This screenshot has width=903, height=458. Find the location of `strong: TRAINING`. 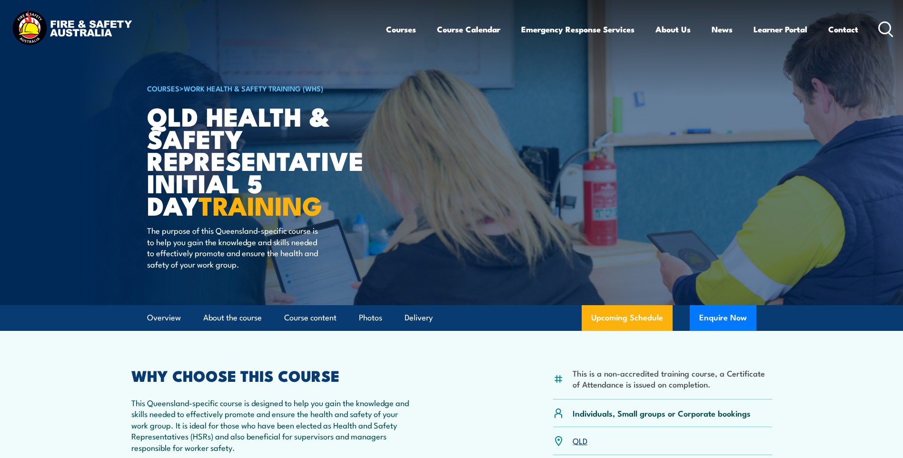

strong: TRAINING is located at coordinates (260, 204).